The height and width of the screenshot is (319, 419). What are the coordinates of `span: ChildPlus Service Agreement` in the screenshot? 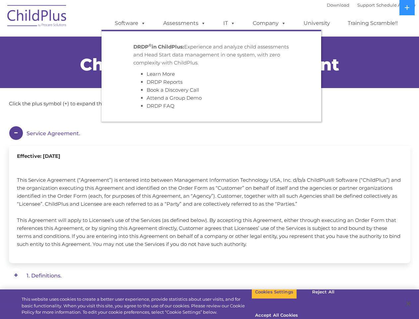 It's located at (209, 64).